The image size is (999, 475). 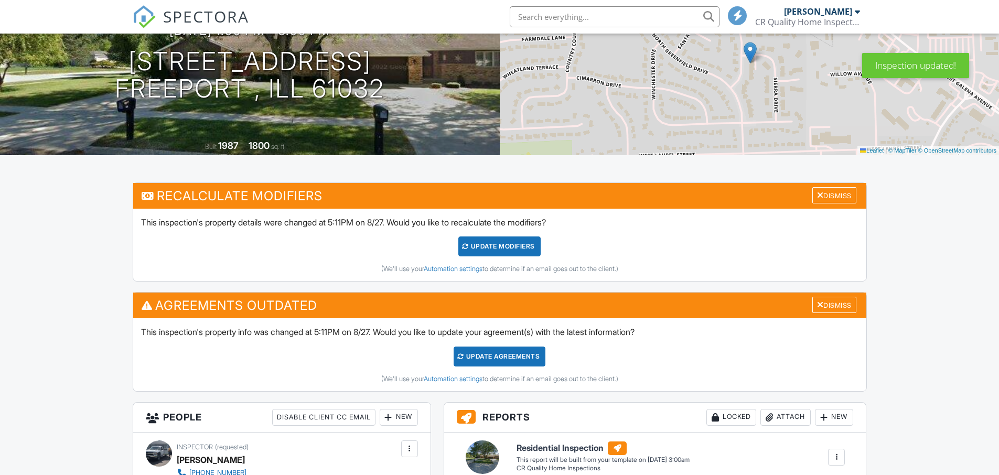 What do you see at coordinates (872, 151) in the screenshot?
I see `a: Leaflet` at bounding box center [872, 151].